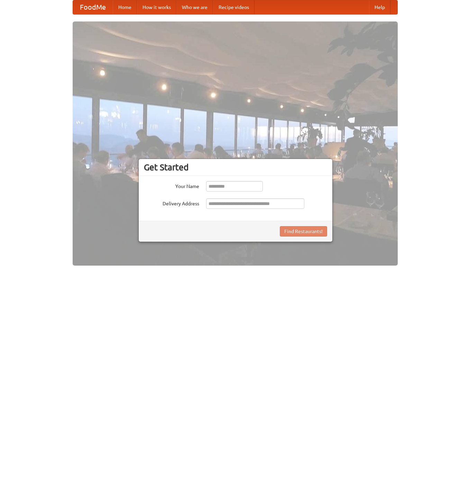 The image size is (470, 490). Describe the element at coordinates (304, 231) in the screenshot. I see `button: Find Restaurants!` at that location.